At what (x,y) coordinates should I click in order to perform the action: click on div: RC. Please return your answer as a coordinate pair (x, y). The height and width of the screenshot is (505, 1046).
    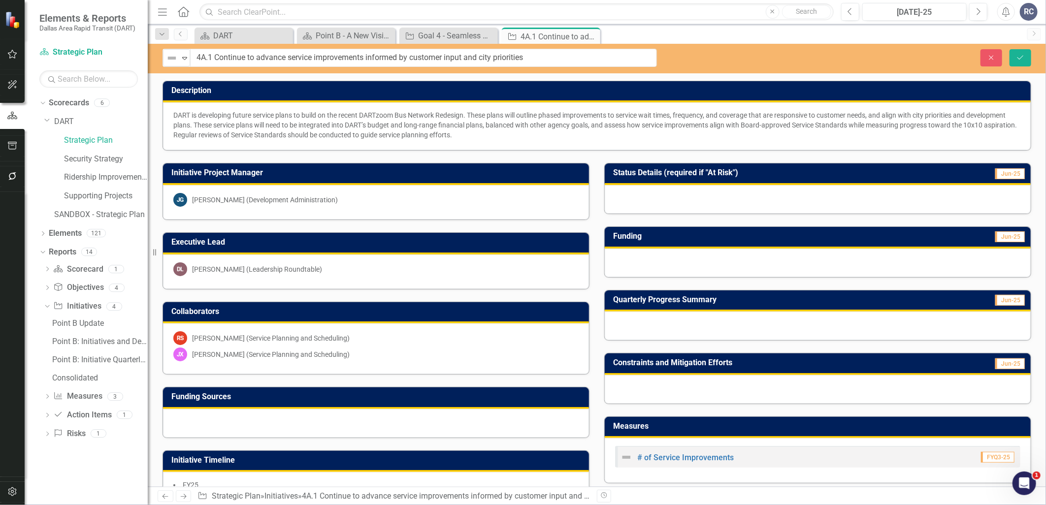
    Looking at the image, I should click on (1028, 12).